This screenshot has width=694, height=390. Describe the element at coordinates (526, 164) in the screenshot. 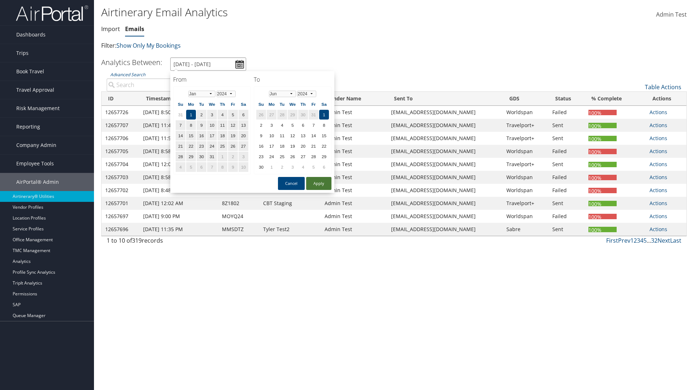

I see `td: Travelport+` at that location.